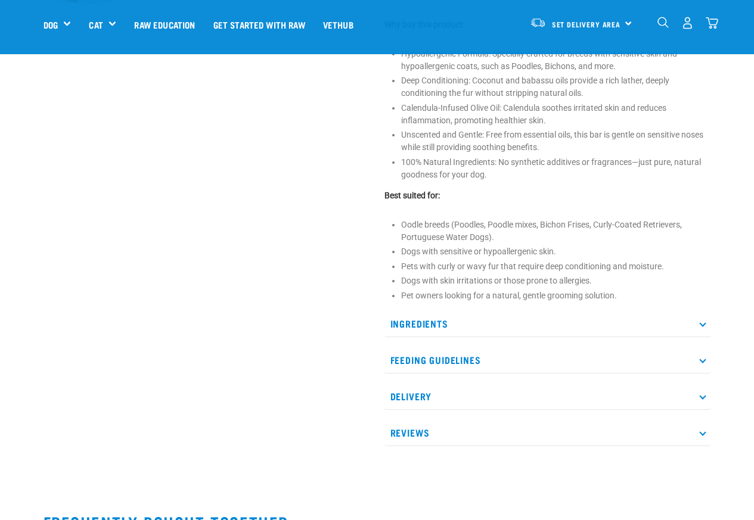 The width and height of the screenshot is (754, 520). Describe the element at coordinates (548, 396) in the screenshot. I see `p: Delivery` at that location.